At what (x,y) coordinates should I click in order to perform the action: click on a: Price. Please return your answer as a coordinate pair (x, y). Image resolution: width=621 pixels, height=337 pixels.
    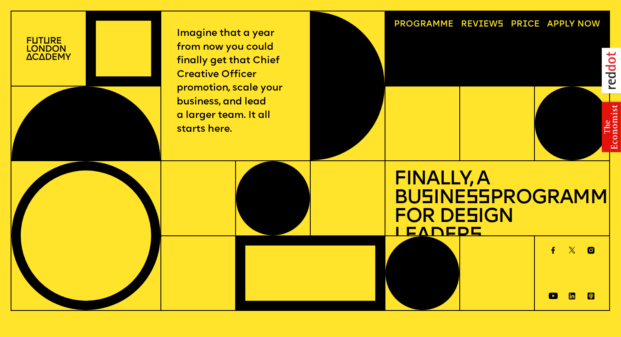
    Looking at the image, I should click on (525, 24).